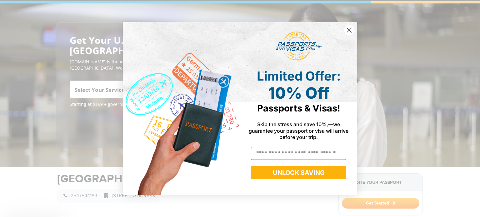 This screenshot has height=217, width=480. What do you see at coordinates (299, 173) in the screenshot?
I see `button: UNLOCK SAVING` at bounding box center [299, 173].